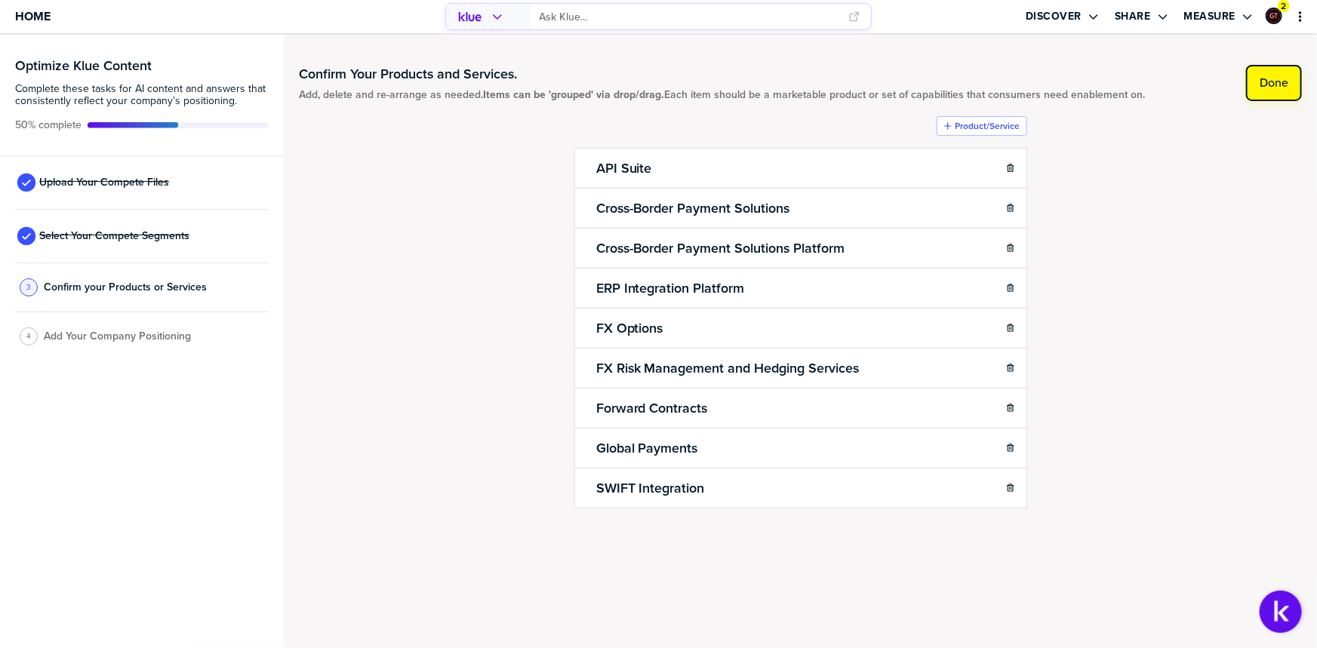 The height and width of the screenshot is (648, 1317). Describe the element at coordinates (988, 126) in the screenshot. I see `label: Product/Service` at that location.